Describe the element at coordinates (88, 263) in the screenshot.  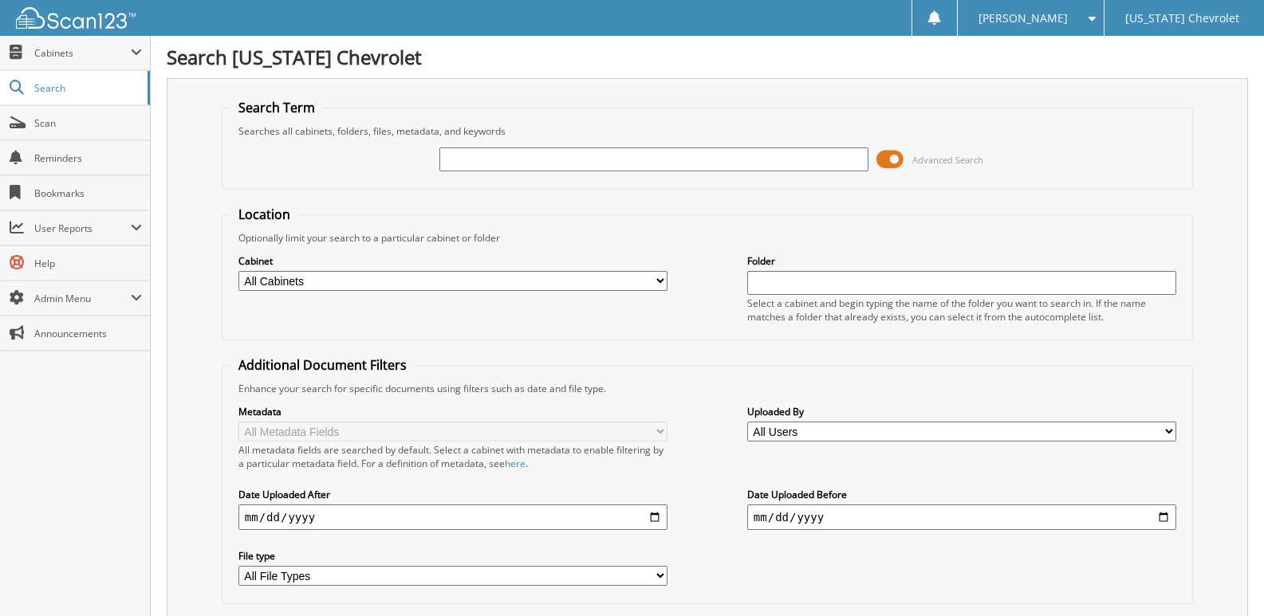
I see `span: Help` at that location.